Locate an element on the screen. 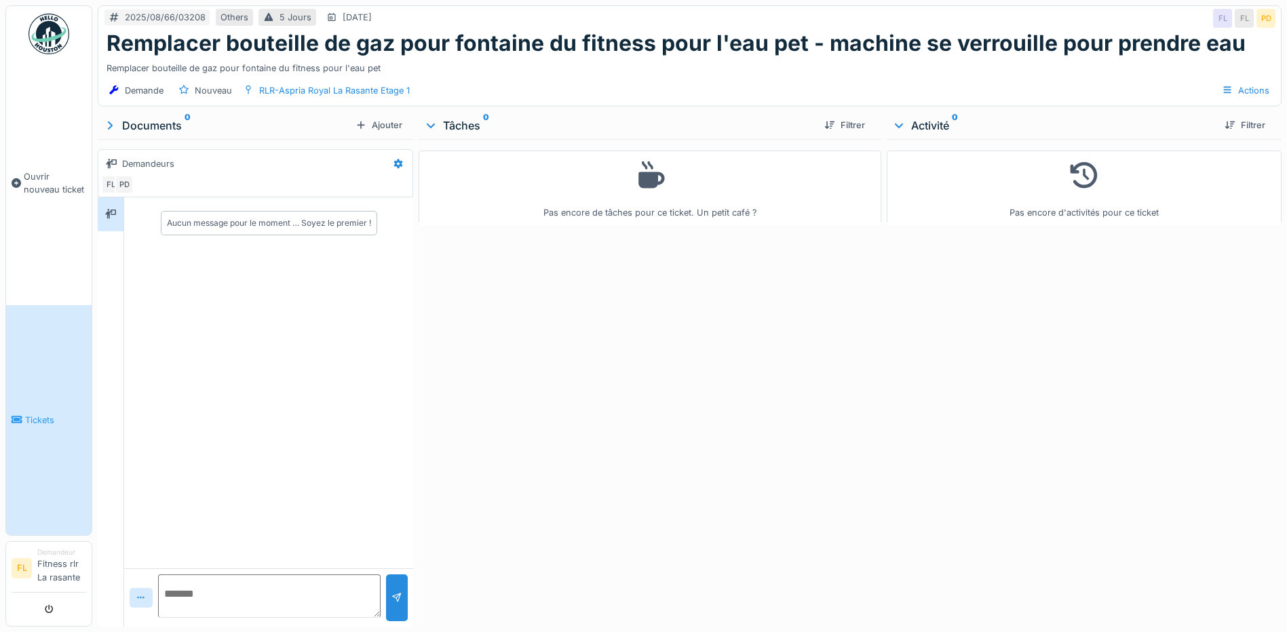 The image size is (1287, 632). div: Actions is located at coordinates (1246, 90).